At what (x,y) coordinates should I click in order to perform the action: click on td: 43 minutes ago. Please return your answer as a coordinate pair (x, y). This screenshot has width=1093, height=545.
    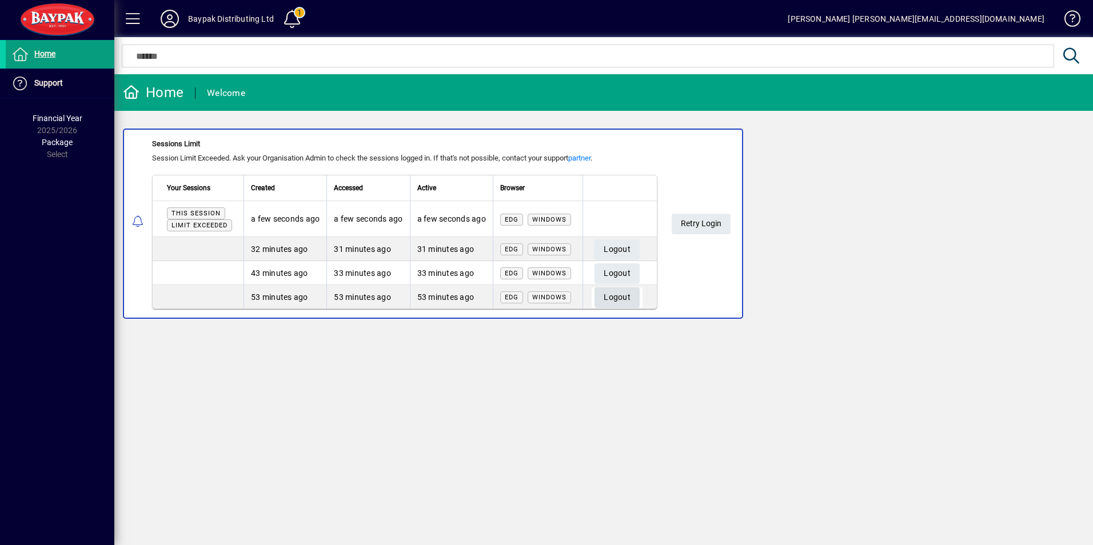
    Looking at the image, I should click on (285, 273).